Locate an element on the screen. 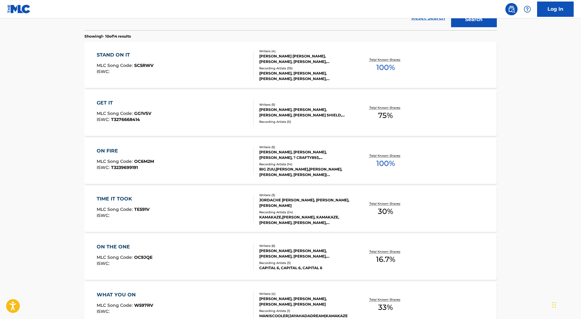  span: 33 % is located at coordinates (386, 307).